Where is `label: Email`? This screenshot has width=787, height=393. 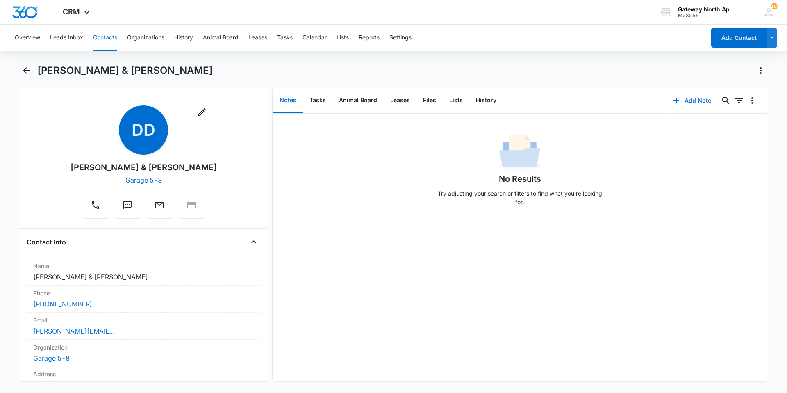 label: Email is located at coordinates (143, 320).